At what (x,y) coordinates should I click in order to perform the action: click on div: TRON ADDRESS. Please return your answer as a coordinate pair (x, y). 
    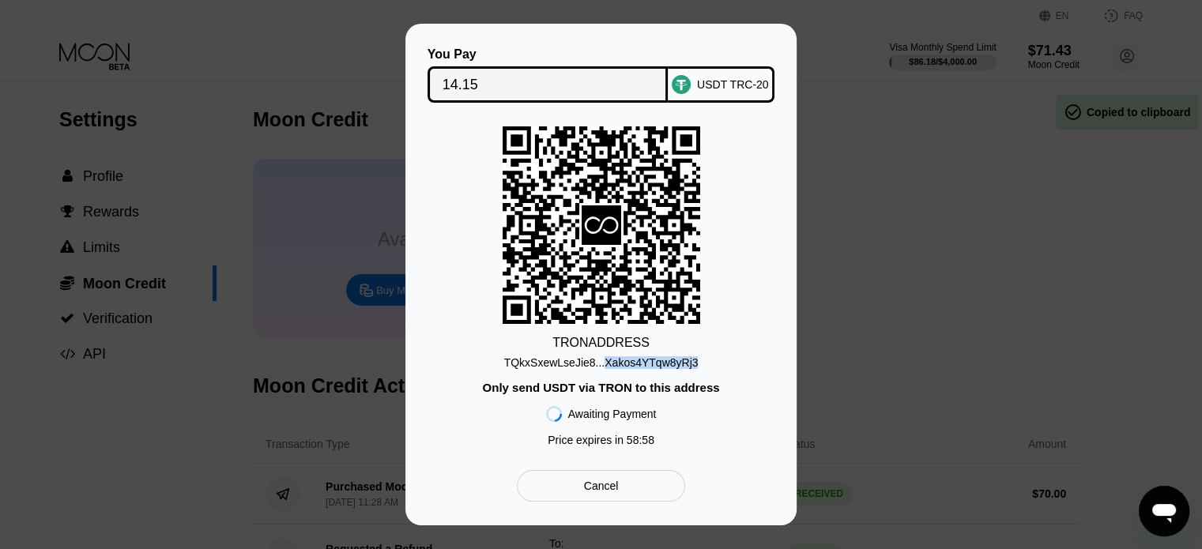
    Looking at the image, I should click on (601, 343).